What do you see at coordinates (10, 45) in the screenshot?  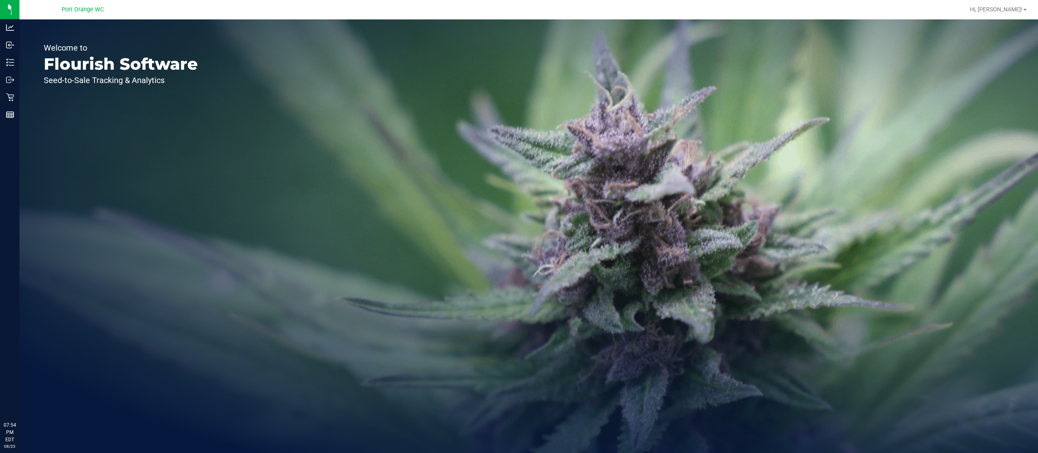 I see `inline-svg: Inbound` at bounding box center [10, 45].